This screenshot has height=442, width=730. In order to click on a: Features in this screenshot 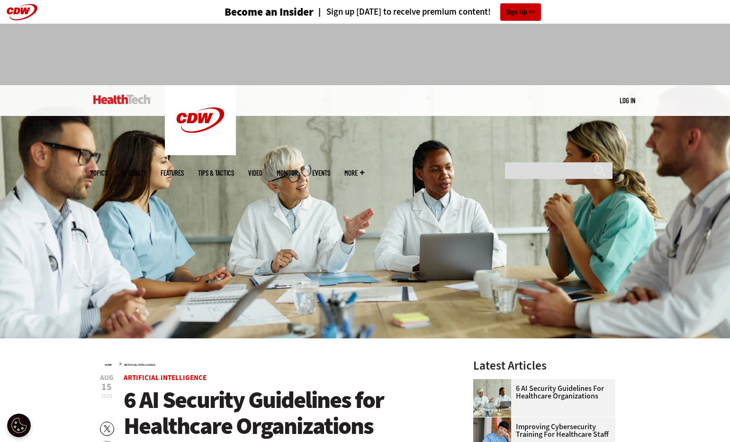, I will do `click(172, 173)`.